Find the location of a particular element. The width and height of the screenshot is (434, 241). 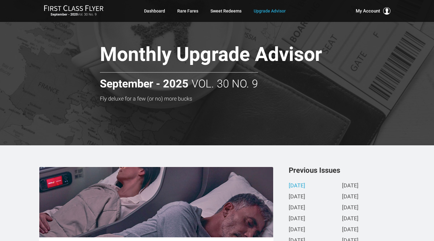

h3: Previous Issues is located at coordinates (342, 170).